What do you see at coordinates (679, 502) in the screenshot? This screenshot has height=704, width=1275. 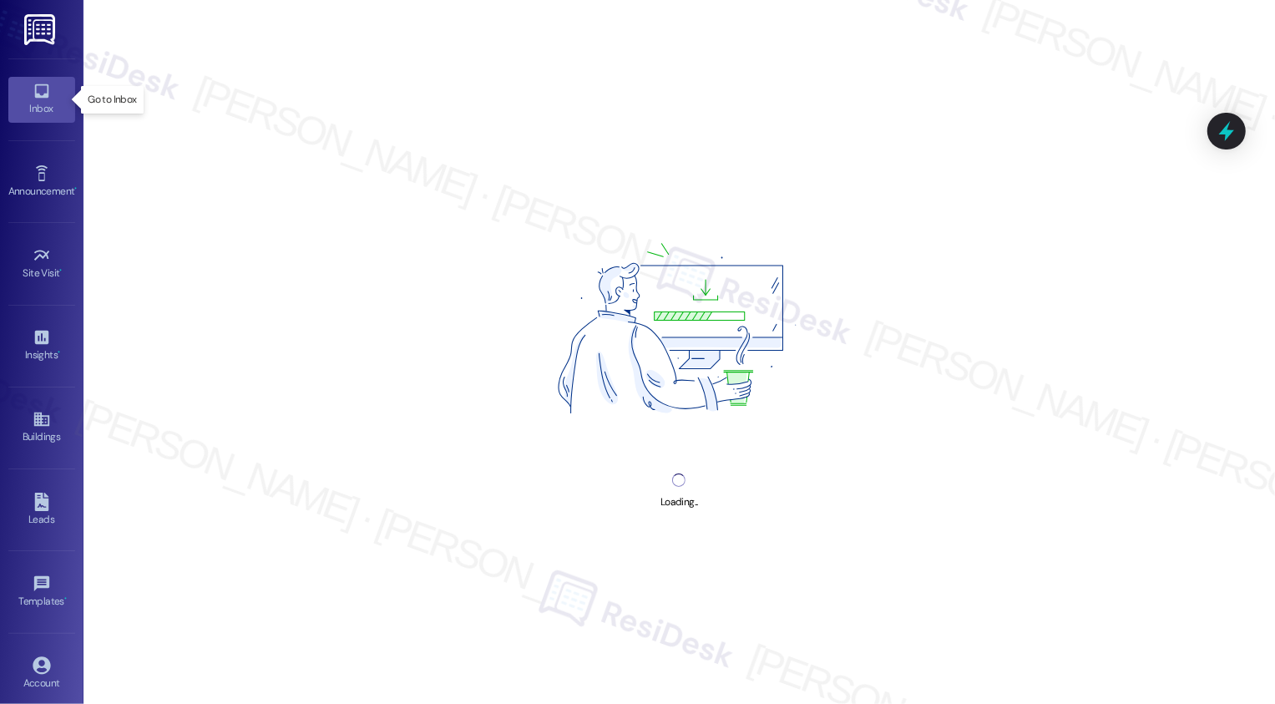 I see `div: Loading...` at bounding box center [679, 502].